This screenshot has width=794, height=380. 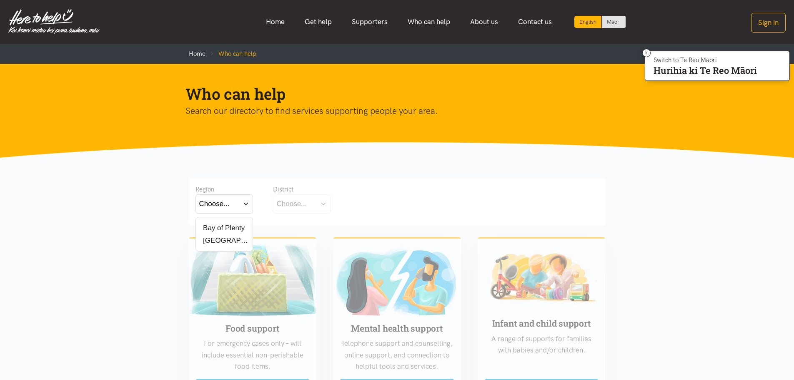 What do you see at coordinates (768, 23) in the screenshot?
I see `button: Sign in` at bounding box center [768, 23].